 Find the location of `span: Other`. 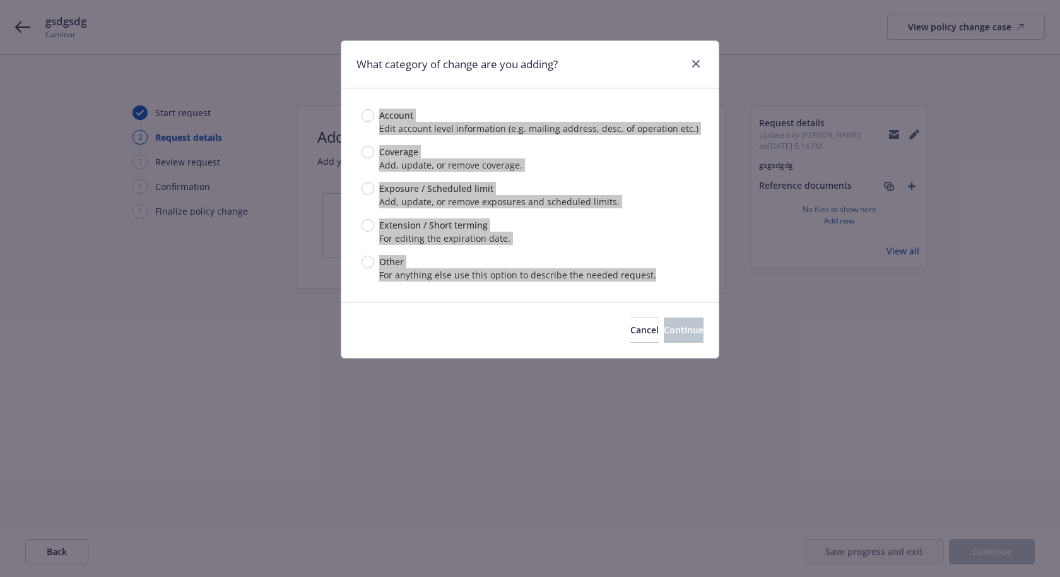

span: Other is located at coordinates (391, 261).